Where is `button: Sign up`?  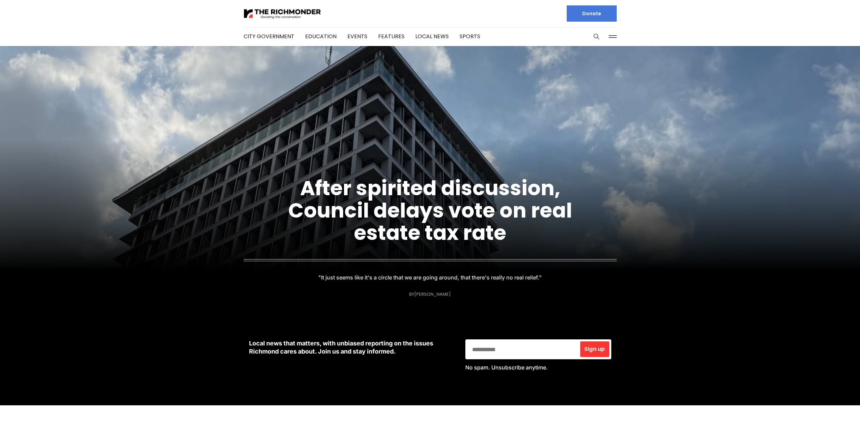
button: Sign up is located at coordinates (595, 349).